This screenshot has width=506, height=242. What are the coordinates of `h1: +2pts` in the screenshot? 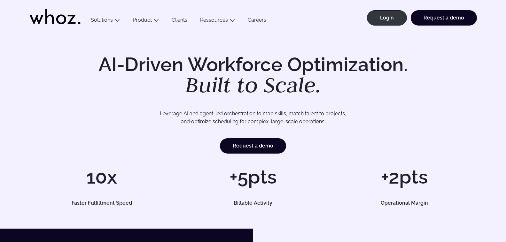 It's located at (404, 177).